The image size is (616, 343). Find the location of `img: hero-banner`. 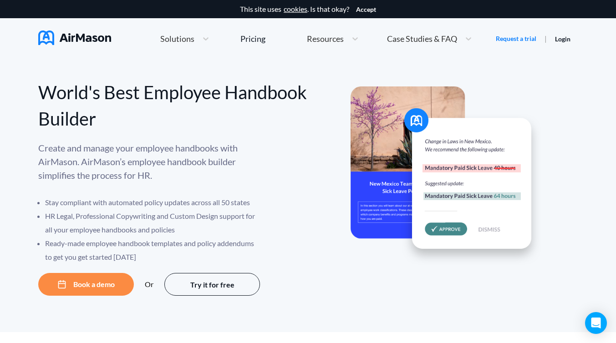

img: hero-banner is located at coordinates (446, 176).